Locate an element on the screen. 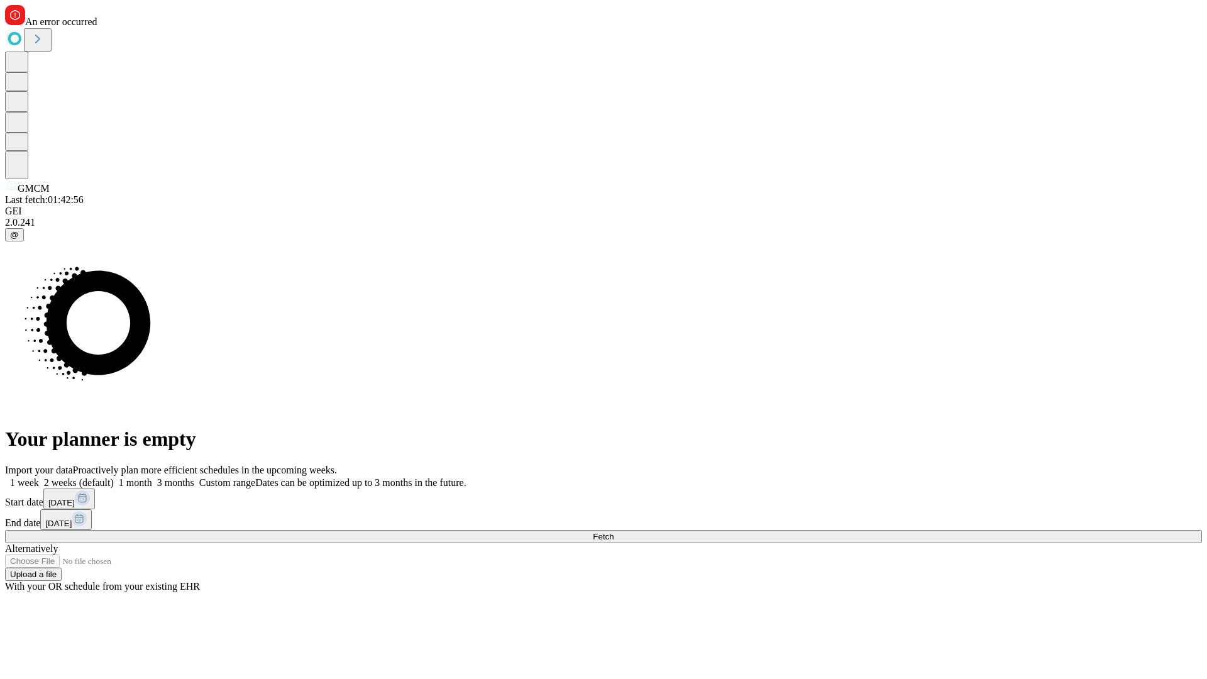 This screenshot has width=1207, height=679. span: 1 week is located at coordinates (25, 482).